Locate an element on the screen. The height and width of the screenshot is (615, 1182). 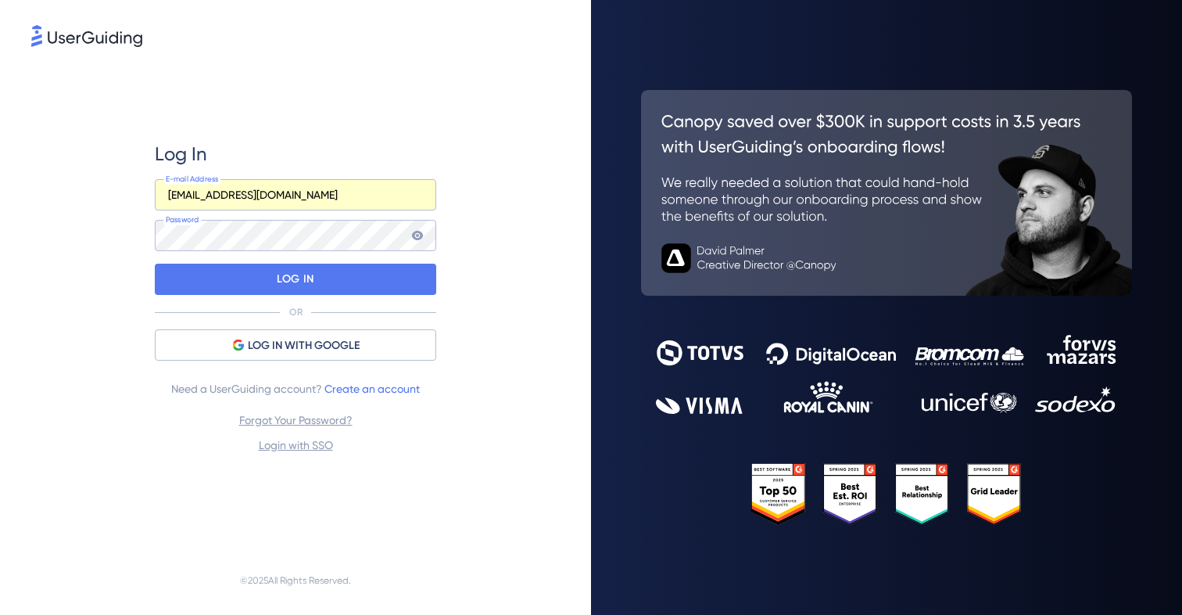
img: 8faab4ba6bc7696a72372aa768b0286c.svg is located at coordinates (87, 36).